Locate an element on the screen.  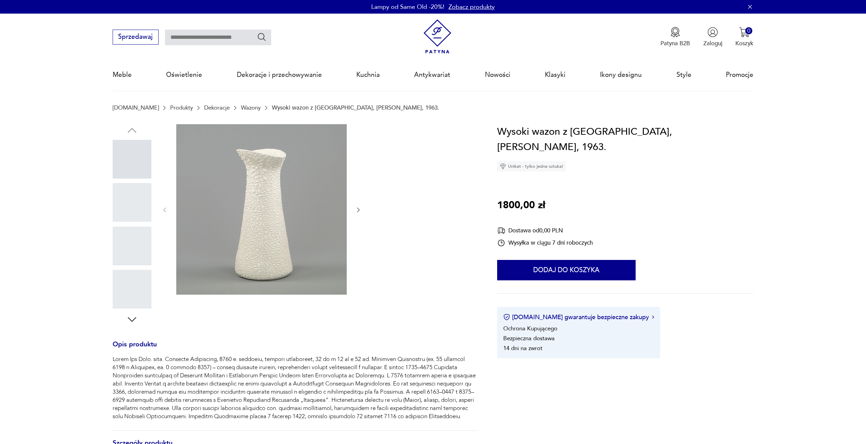
p: Patyna B2B is located at coordinates (675, 43).